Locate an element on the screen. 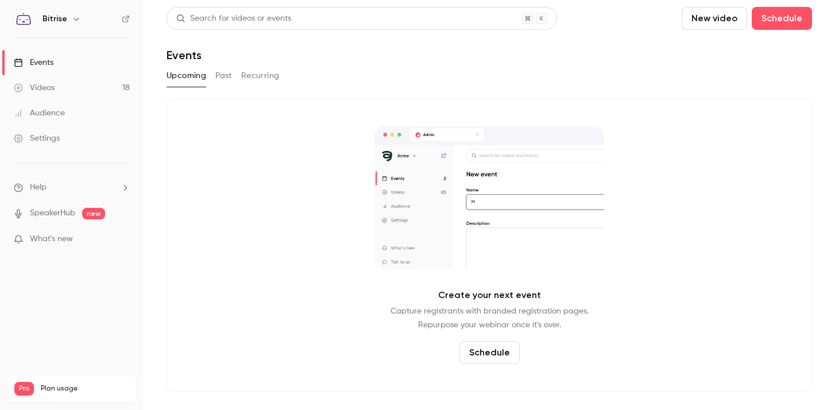  button: Recurring is located at coordinates (260, 76).